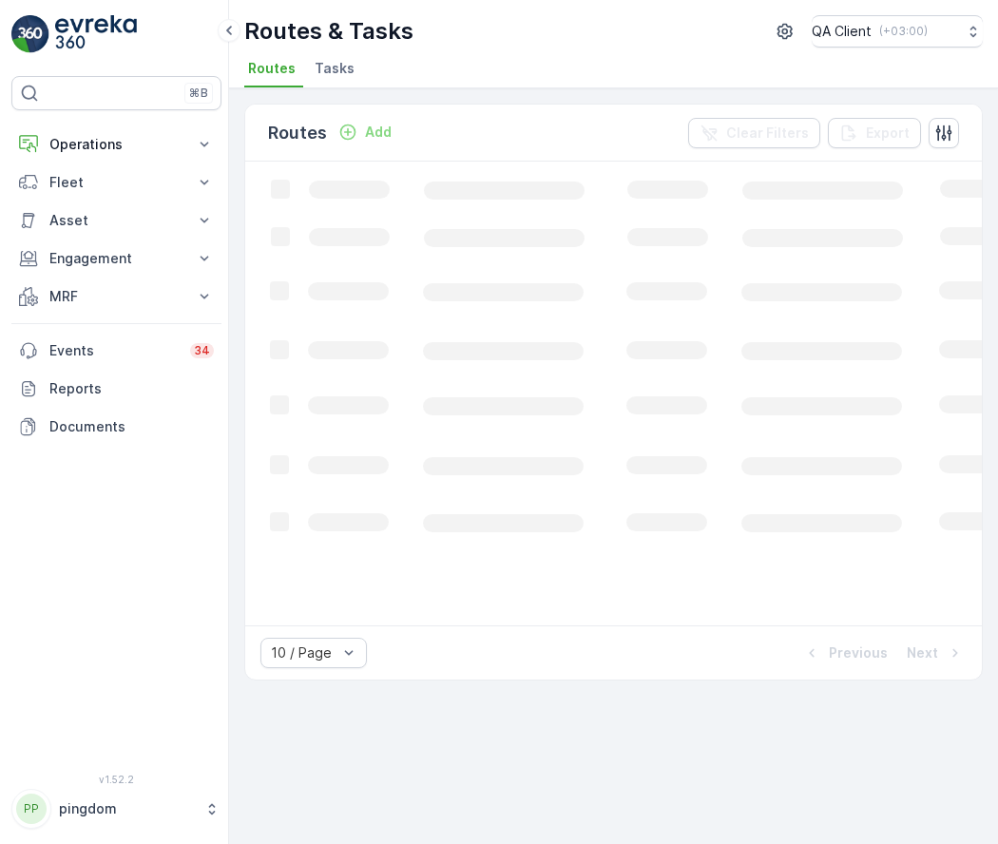 The image size is (998, 844). What do you see at coordinates (131, 427) in the screenshot?
I see `p: Documents` at bounding box center [131, 427].